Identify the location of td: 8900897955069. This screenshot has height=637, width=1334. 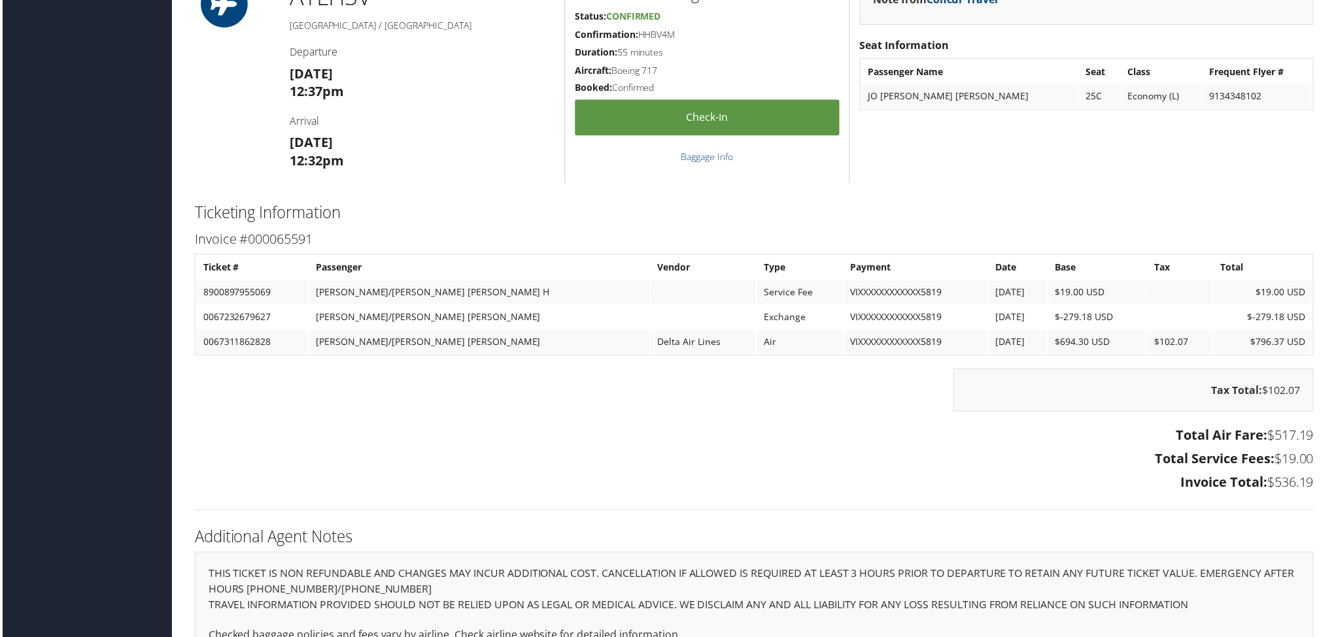
(250, 294).